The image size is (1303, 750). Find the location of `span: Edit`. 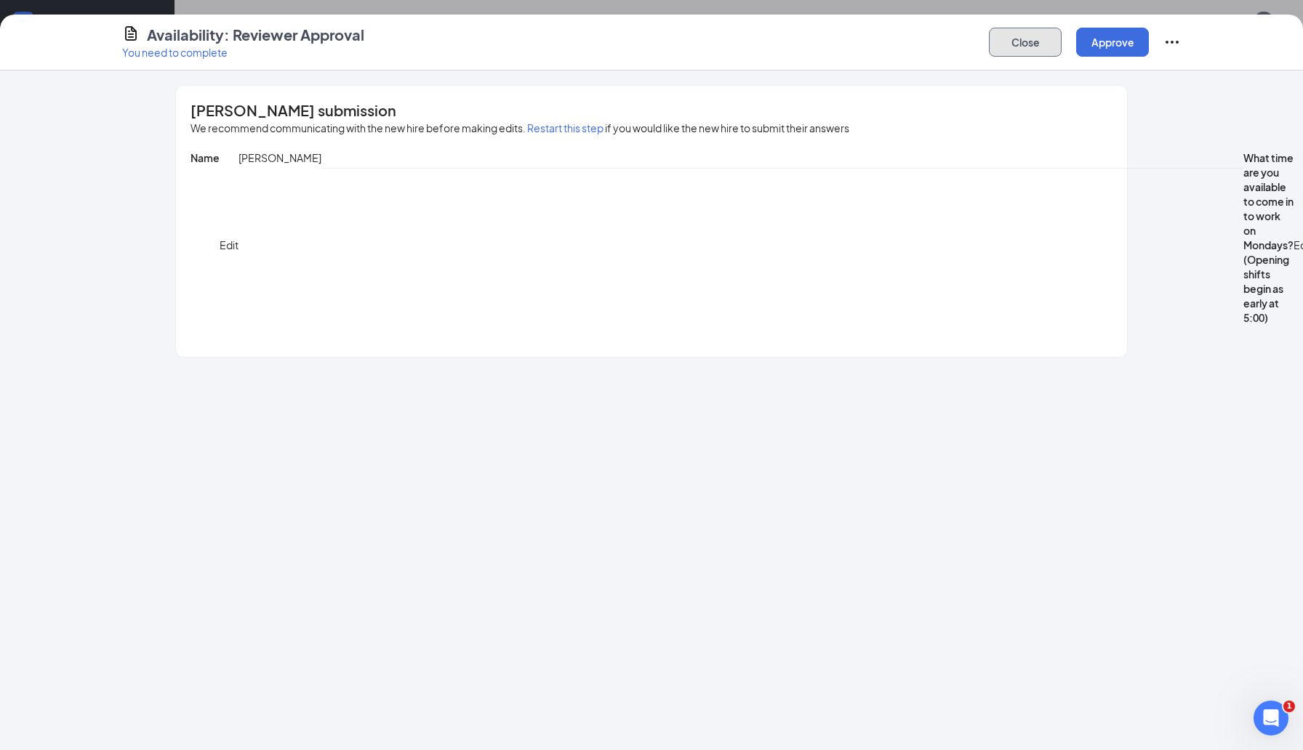

span: Edit is located at coordinates (229, 245).